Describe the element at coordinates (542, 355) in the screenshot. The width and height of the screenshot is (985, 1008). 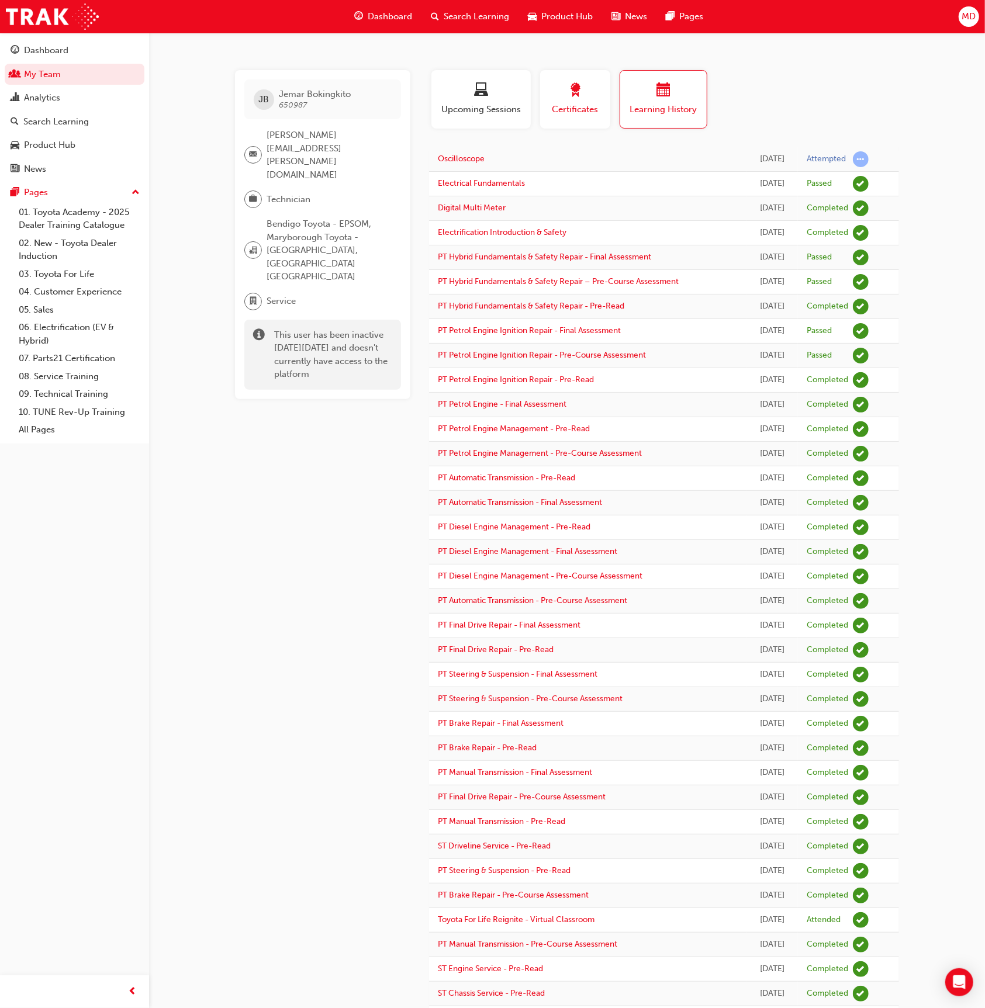
I see `a: PT Petrol Engine Ignition Repair - Pre-Course Assessment` at that location.